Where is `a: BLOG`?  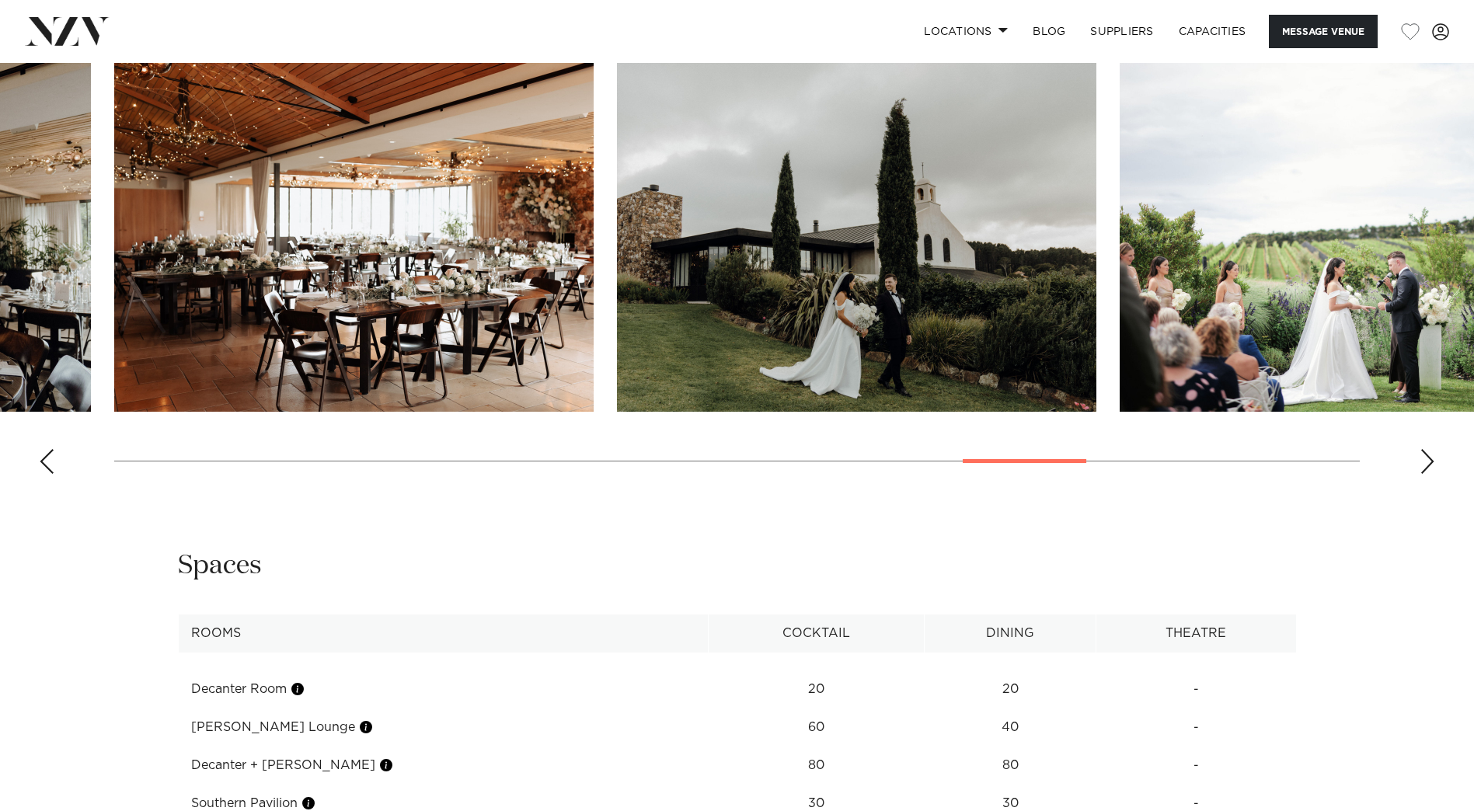 a: BLOG is located at coordinates (1049, 31).